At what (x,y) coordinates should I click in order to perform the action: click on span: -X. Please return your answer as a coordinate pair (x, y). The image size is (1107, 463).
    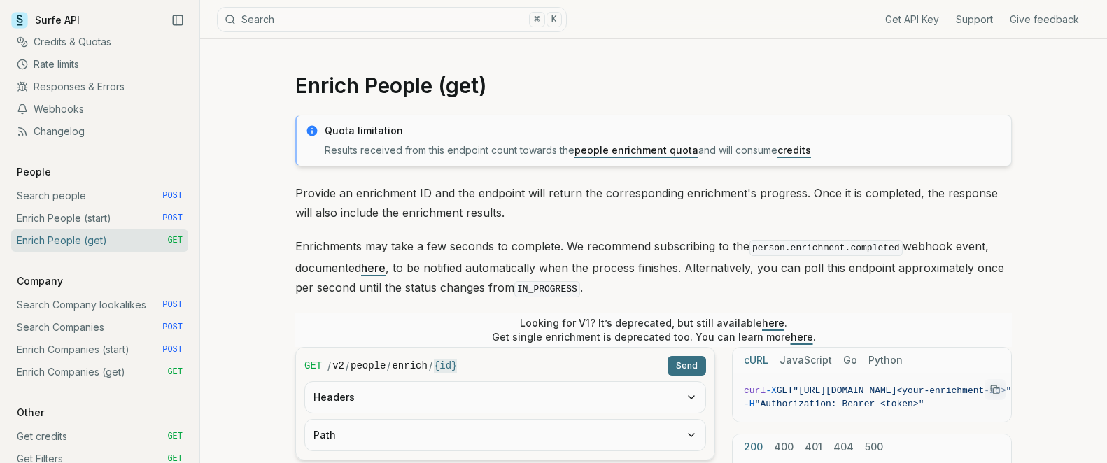
    Looking at the image, I should click on (771, 390).